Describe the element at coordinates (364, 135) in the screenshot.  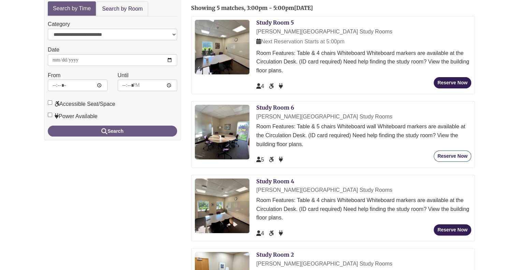
I see `div: Room Features: Table & 5 chairs Whiteboard wall Whiteboard markers are available at the Circulati...` at that location.